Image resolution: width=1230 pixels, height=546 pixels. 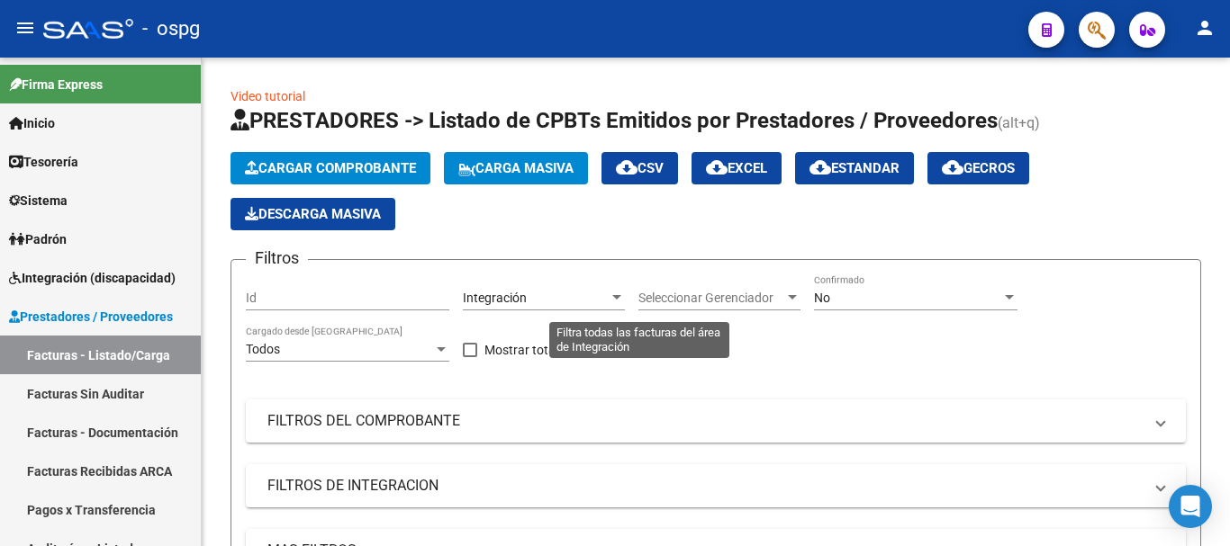 What do you see at coordinates (263, 349) in the screenshot?
I see `span: Todos` at bounding box center [263, 349].